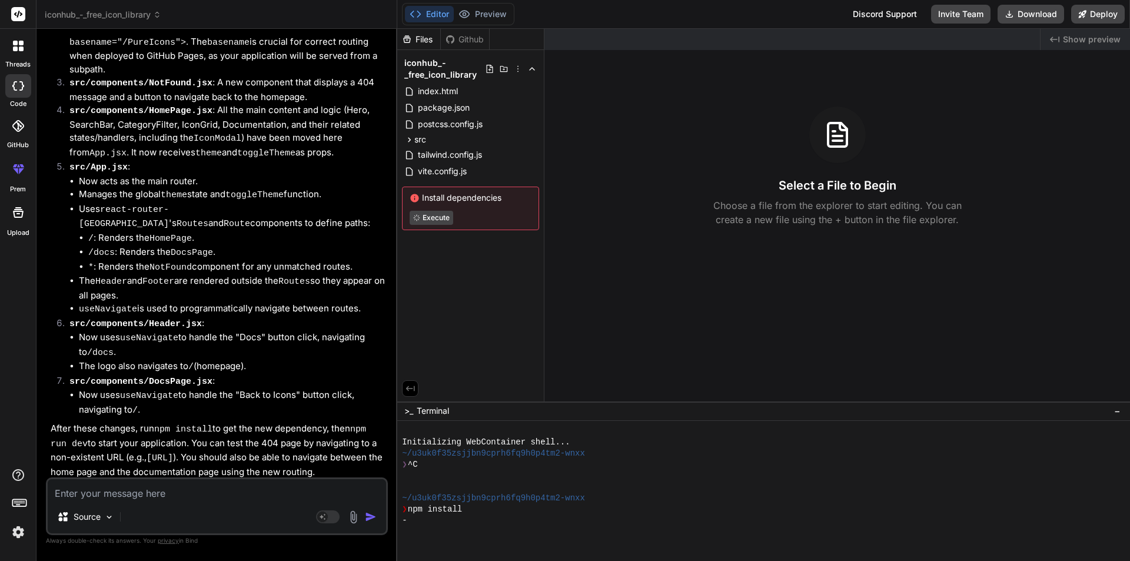 This screenshot has height=561, width=1130. What do you see at coordinates (1092, 39) in the screenshot?
I see `span: Show preview` at bounding box center [1092, 39].